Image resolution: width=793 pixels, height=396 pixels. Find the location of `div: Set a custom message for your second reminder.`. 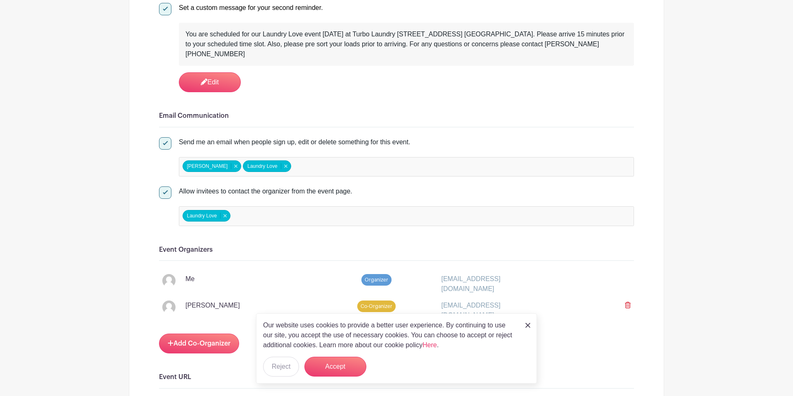

div: Set a custom message for your second reminder. is located at coordinates (251, 8).